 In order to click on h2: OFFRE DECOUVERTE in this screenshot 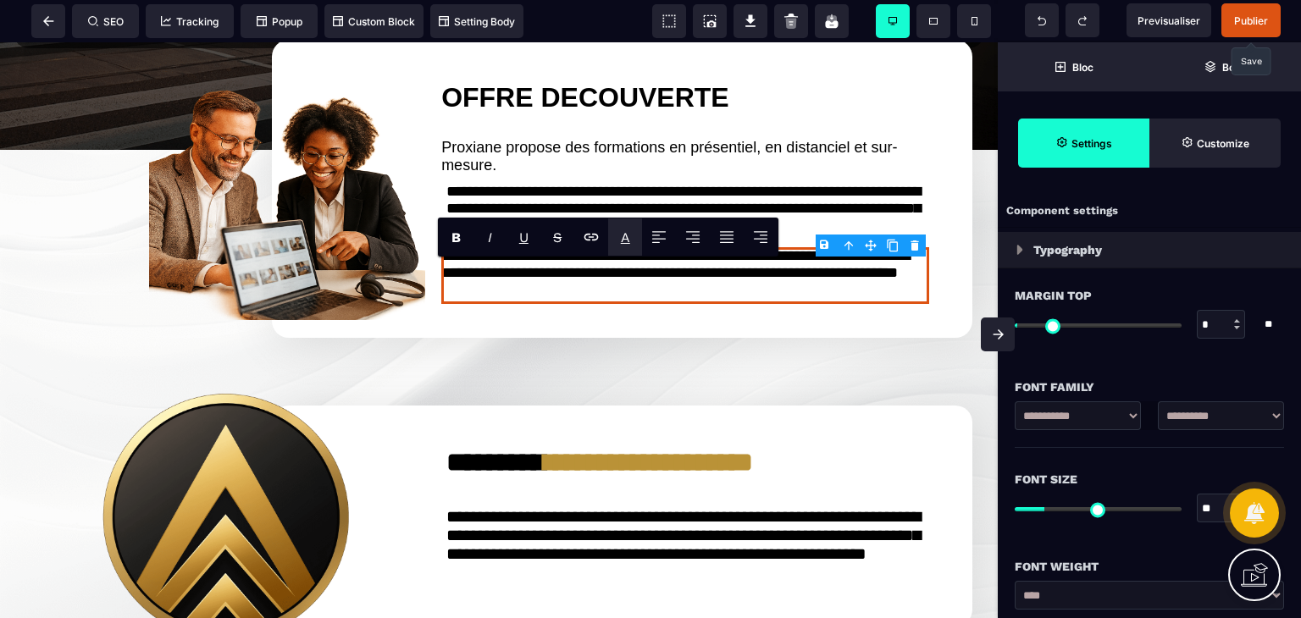, I will do `click(689, 55)`.